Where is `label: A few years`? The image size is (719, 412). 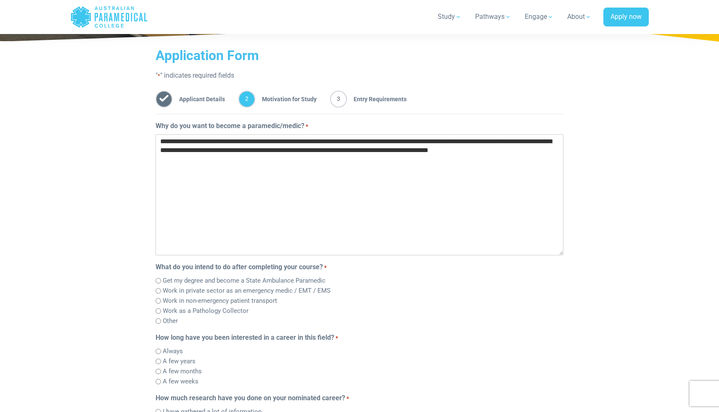 label: A few years is located at coordinates (179, 362).